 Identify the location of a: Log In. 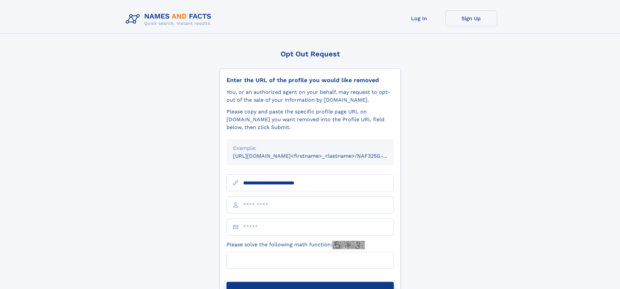
(419, 18).